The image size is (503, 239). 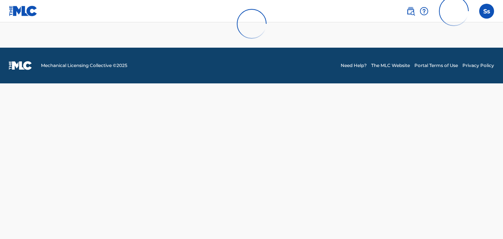 I want to click on img: preloader, so click(x=252, y=24).